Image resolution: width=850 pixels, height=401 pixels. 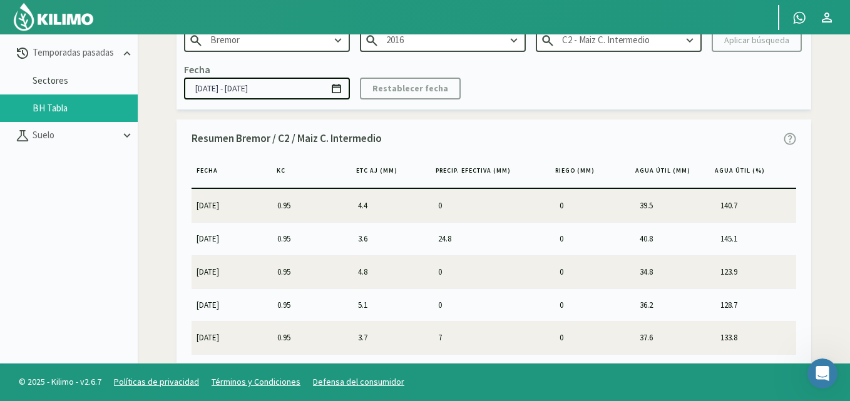 I want to click on td: 5.7, so click(x=393, y=371).